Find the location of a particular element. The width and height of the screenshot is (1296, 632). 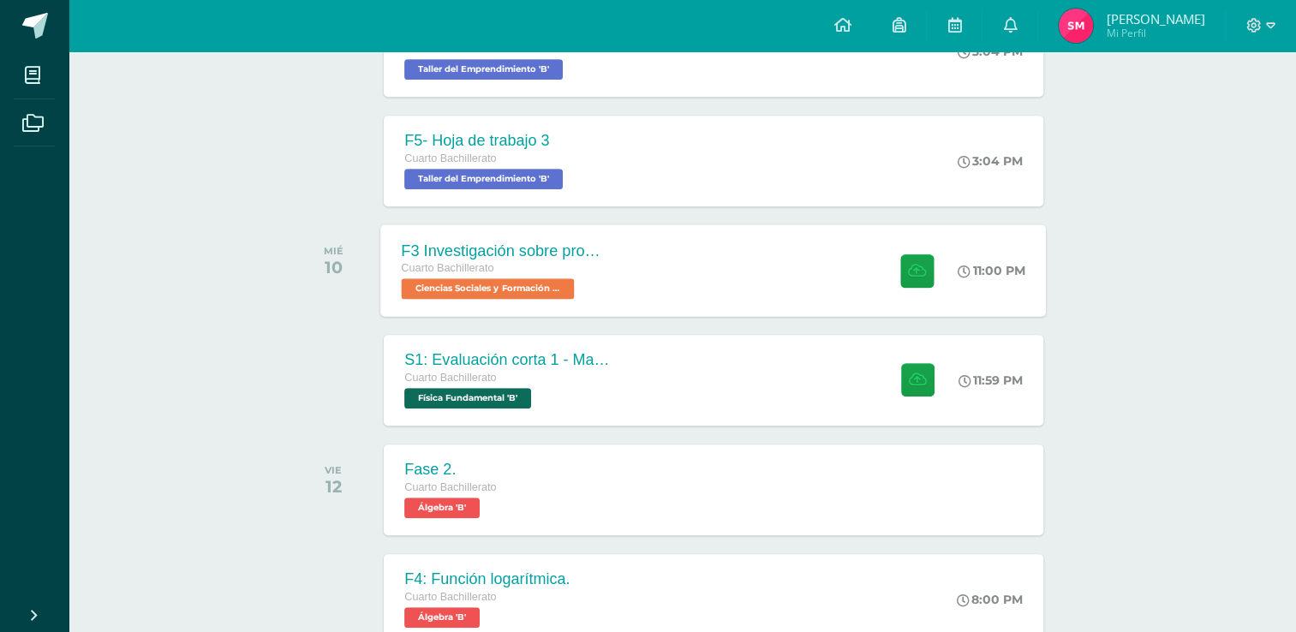

div: 3:04 PM is located at coordinates (990, 161).